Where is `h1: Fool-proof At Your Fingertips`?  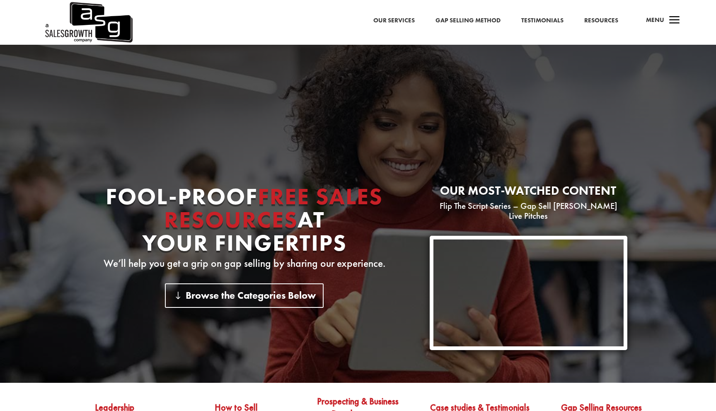
h1: Fool-proof At Your Fingertips is located at coordinates (244, 222).